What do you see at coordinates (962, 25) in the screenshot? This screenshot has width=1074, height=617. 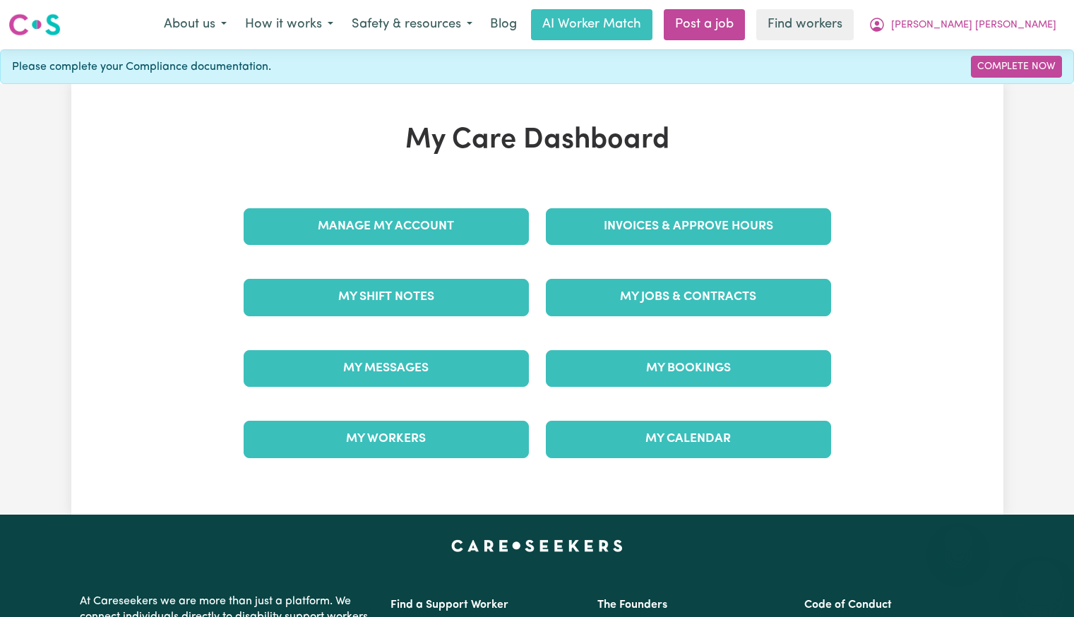 I see `button: My Account` at bounding box center [962, 25].